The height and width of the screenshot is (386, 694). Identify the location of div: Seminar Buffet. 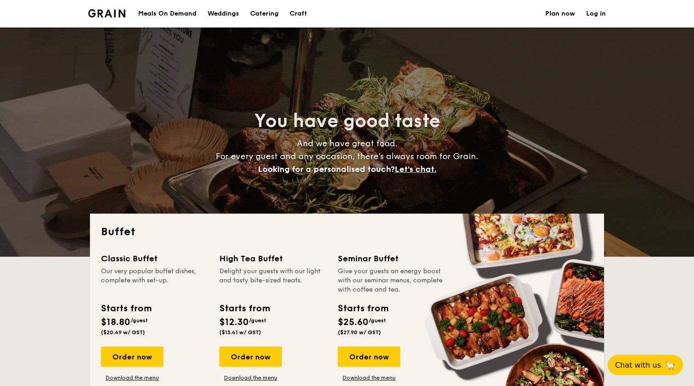
(391, 259).